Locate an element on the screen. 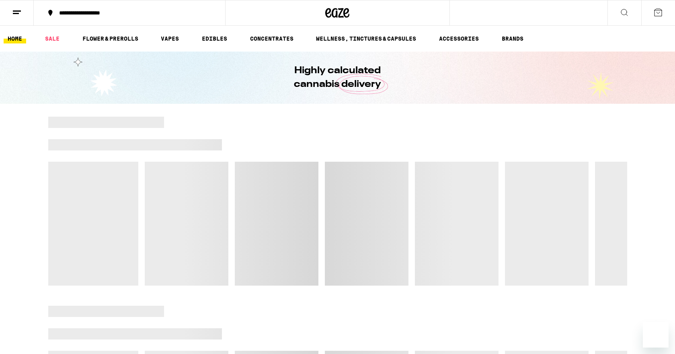 The image size is (675, 354). a: EDIBLES is located at coordinates (214, 39).